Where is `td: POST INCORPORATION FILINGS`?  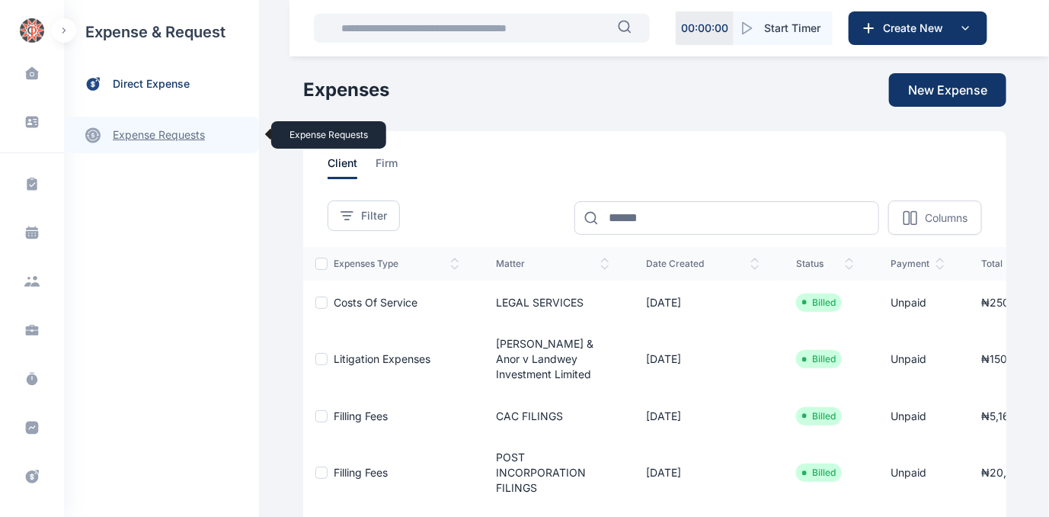
td: POST INCORPORATION FILINGS is located at coordinates (553, 472).